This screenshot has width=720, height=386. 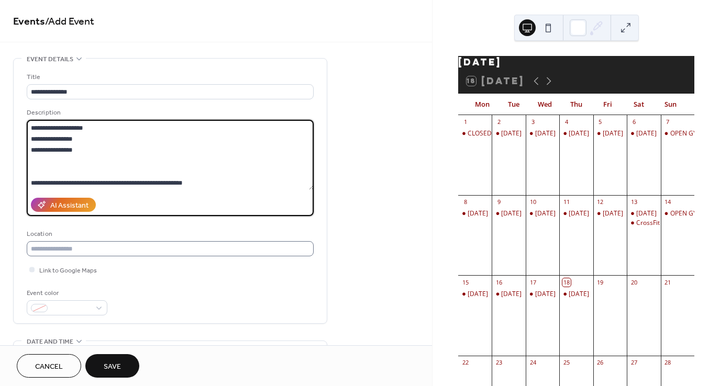 I want to click on span: / Add Event, so click(x=70, y=21).